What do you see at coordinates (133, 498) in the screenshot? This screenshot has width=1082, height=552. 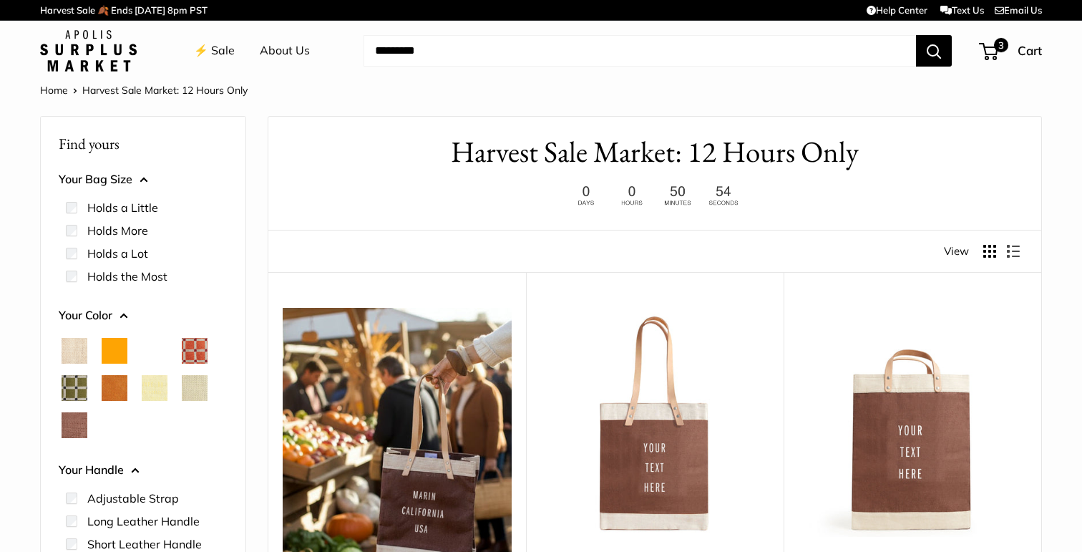 I see `label: Adjustable Strap` at bounding box center [133, 498].